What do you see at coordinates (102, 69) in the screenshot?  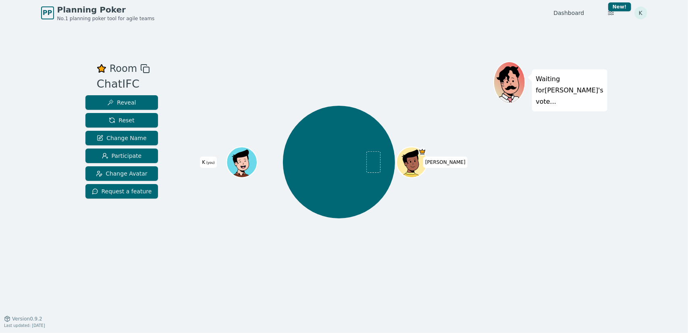 I see `button: Remove as favourite` at bounding box center [102, 69].